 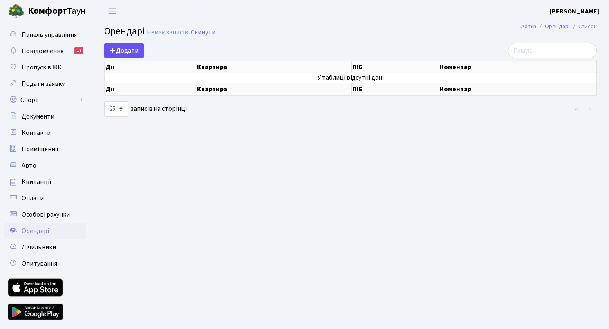 I want to click on a: Квитанції, so click(x=45, y=182).